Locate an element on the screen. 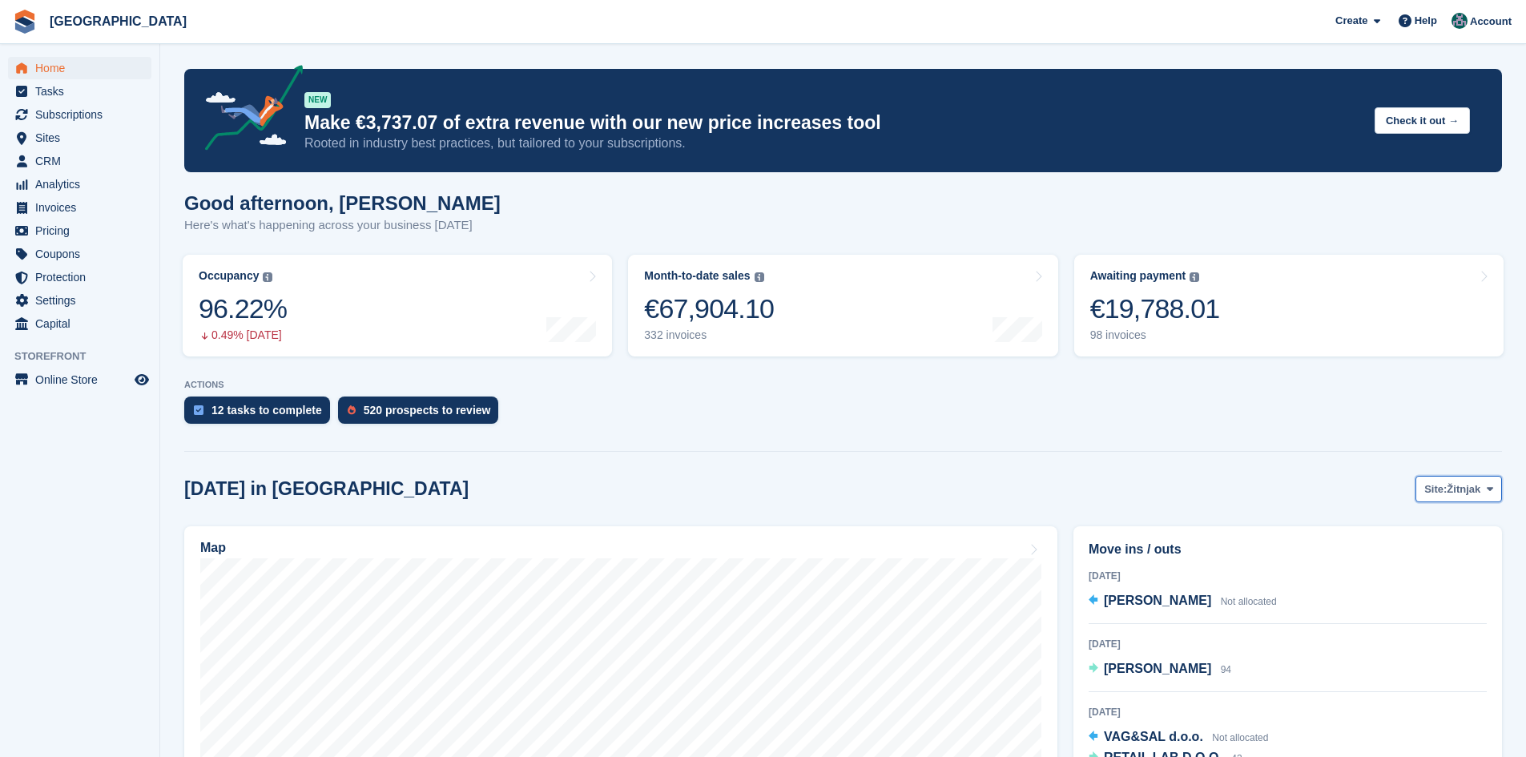  div: €67,904.10 is located at coordinates (709, 308).